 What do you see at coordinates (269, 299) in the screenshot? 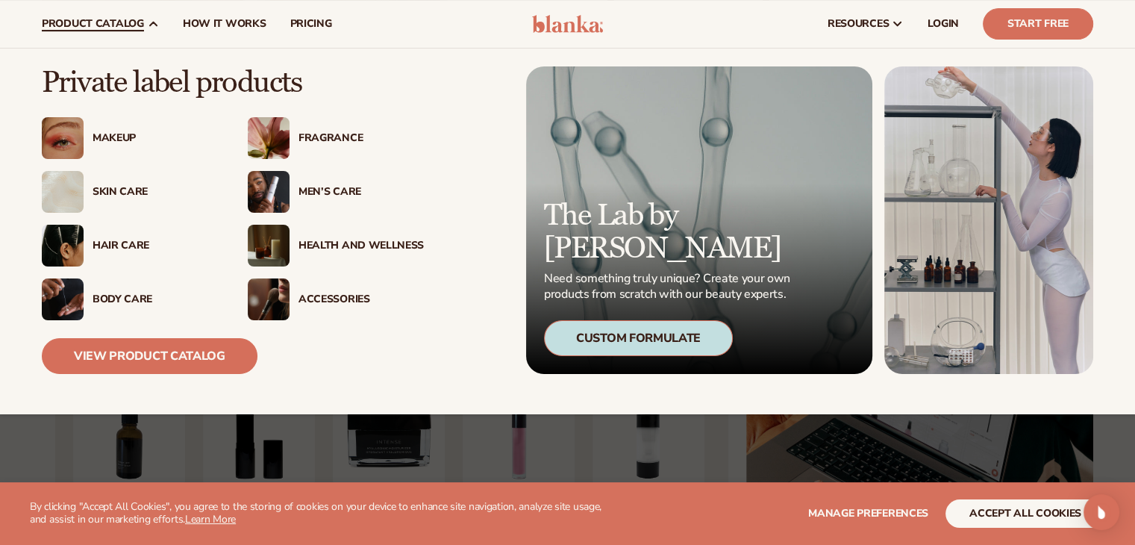
I see `img: Female with makeup brush.` at bounding box center [269, 299].